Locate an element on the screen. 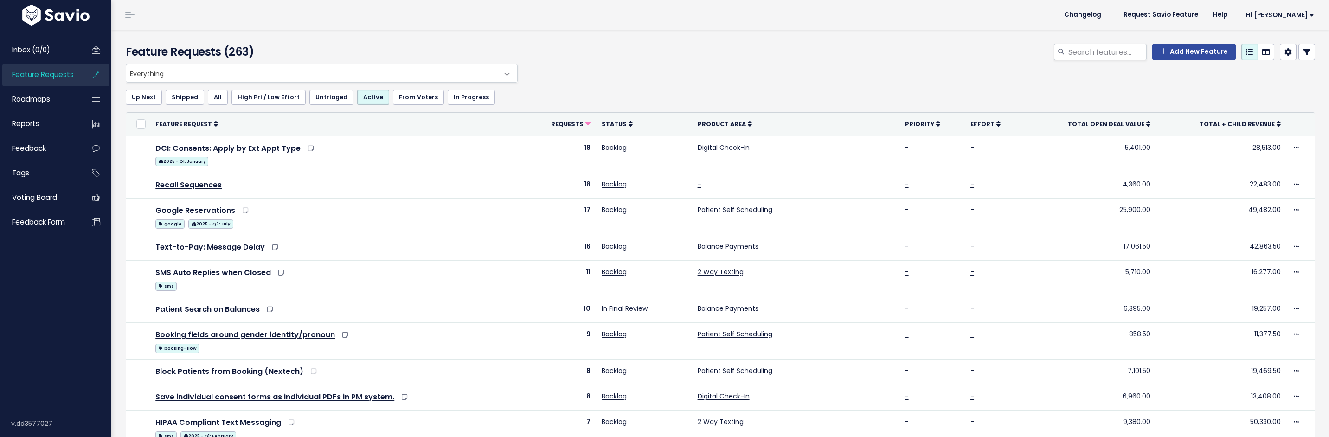 This screenshot has height=437, width=1329. a: All is located at coordinates (218, 97).